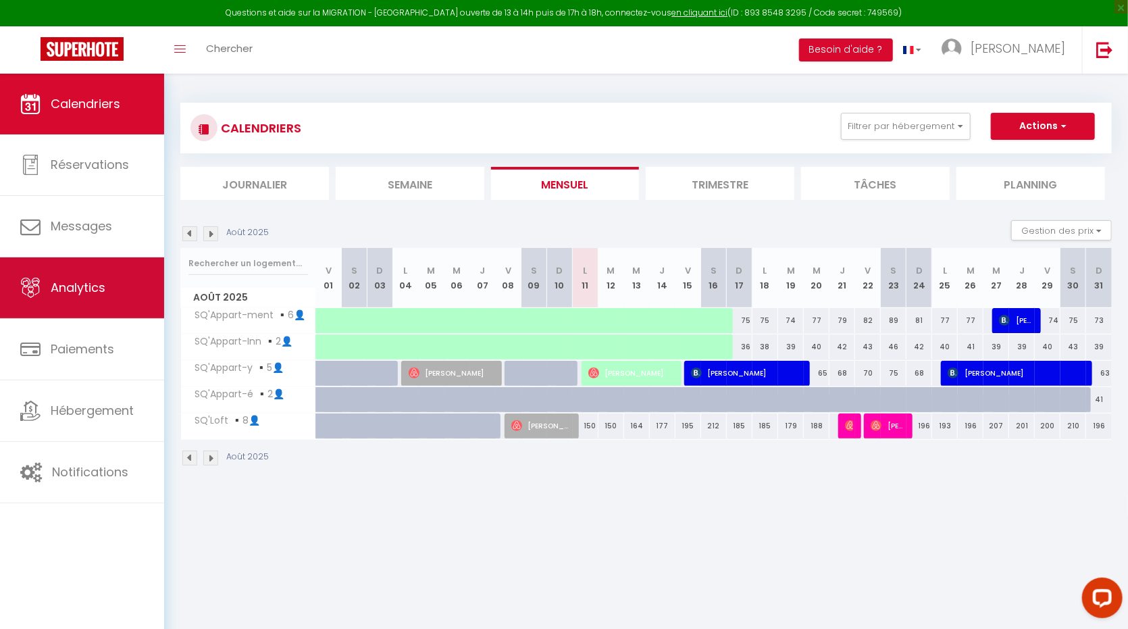 The image size is (1128, 629). I want to click on th: 15, so click(689, 278).